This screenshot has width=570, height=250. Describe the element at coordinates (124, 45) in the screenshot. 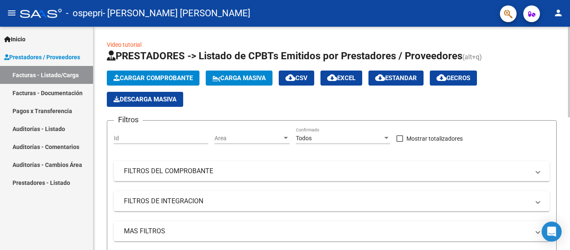

I see `a: Video tutorial` at that location.